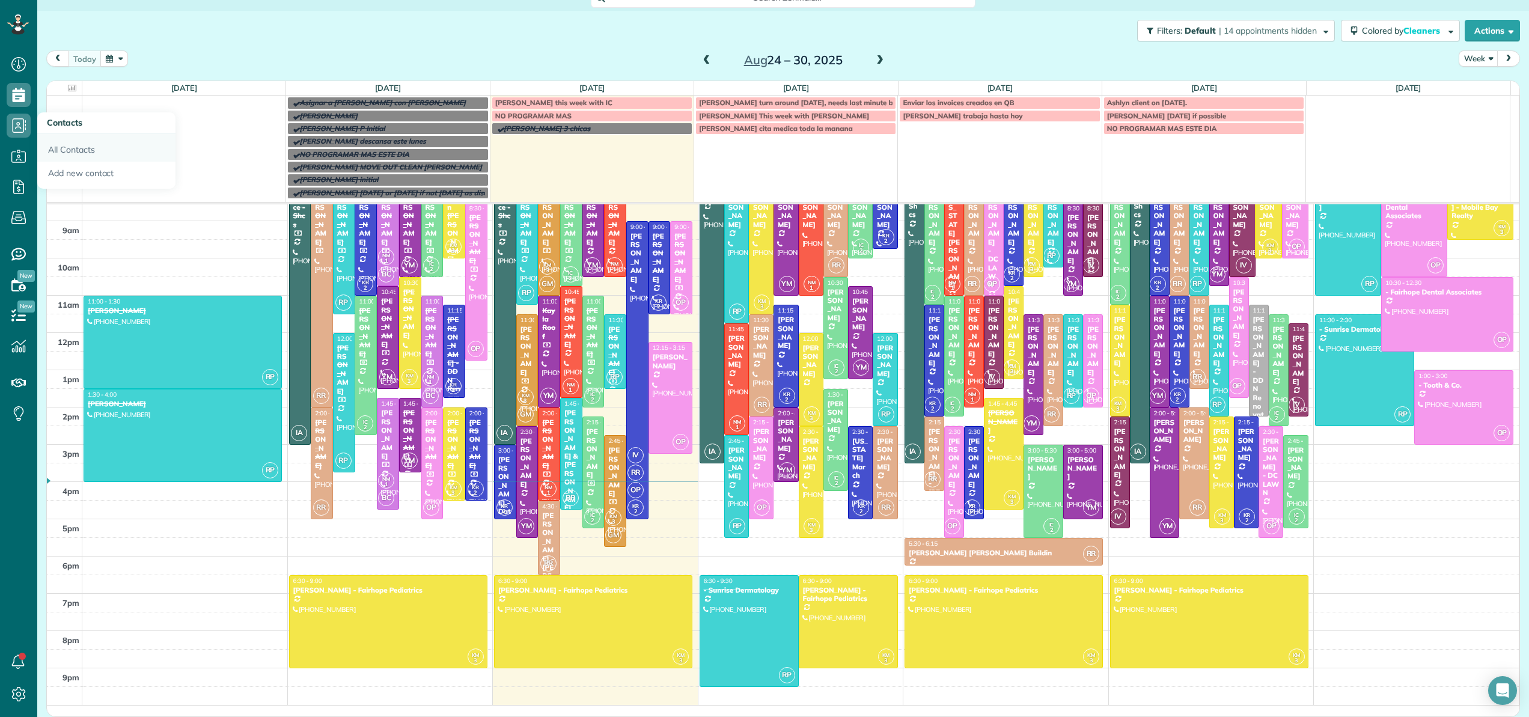 Image resolution: width=1529 pixels, height=717 pixels. What do you see at coordinates (745, 329) in the screenshot?
I see `span: 11:45 - 2:45` at bounding box center [745, 329].